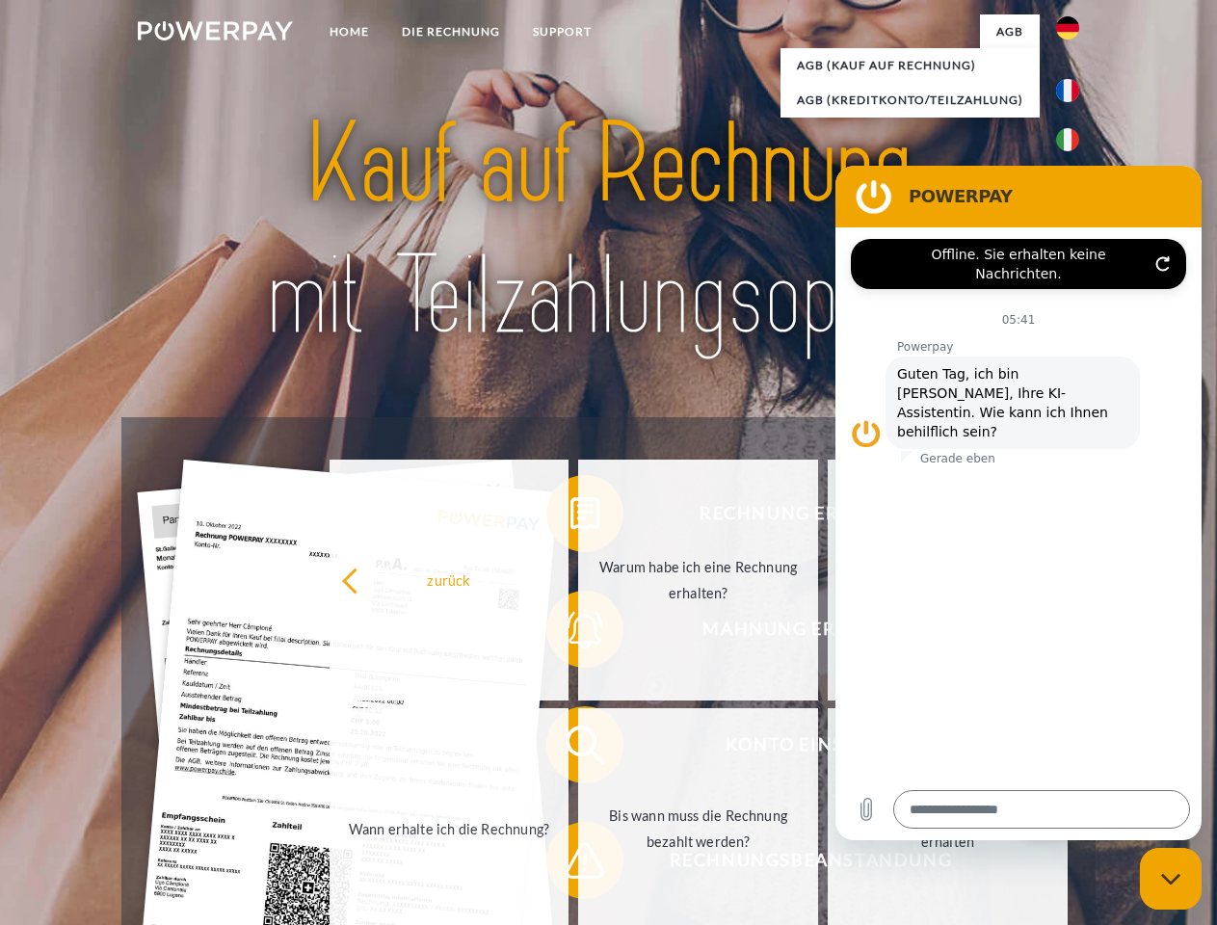 This screenshot has width=1217, height=925. I want to click on a: SUPPORT, so click(562, 32).